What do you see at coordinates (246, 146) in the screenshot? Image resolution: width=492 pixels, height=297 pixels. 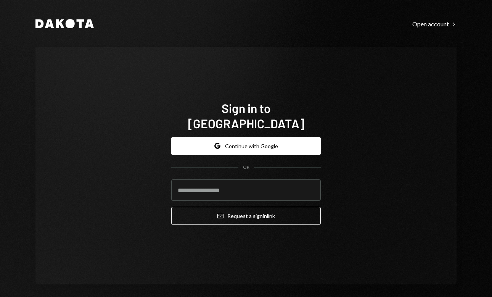 I see `button: Continue with Google` at bounding box center [246, 146].